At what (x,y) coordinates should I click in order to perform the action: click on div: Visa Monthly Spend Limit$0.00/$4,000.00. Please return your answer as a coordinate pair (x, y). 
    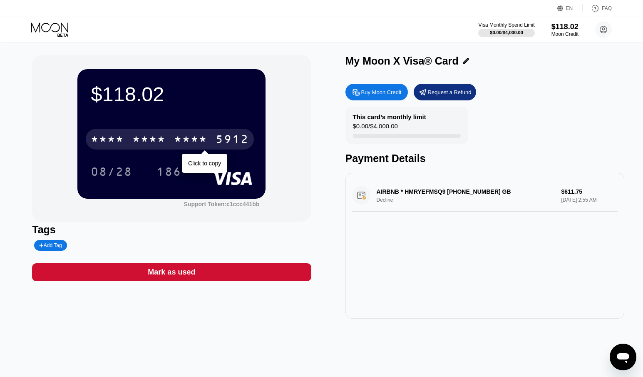
    Looking at the image, I should click on (506, 30).